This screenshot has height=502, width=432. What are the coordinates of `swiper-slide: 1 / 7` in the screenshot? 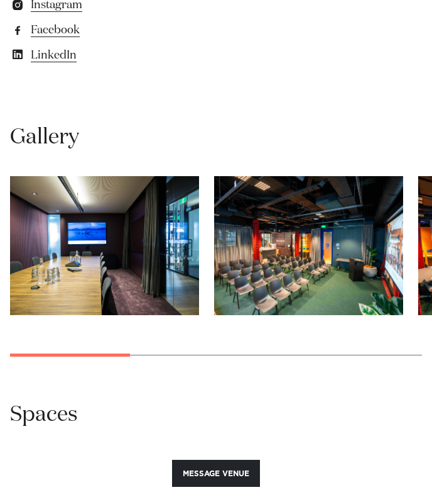 It's located at (104, 245).